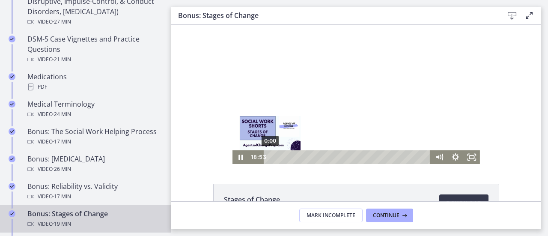  What do you see at coordinates (62, 224) in the screenshot?
I see `span: · 19 min` at bounding box center [62, 224].